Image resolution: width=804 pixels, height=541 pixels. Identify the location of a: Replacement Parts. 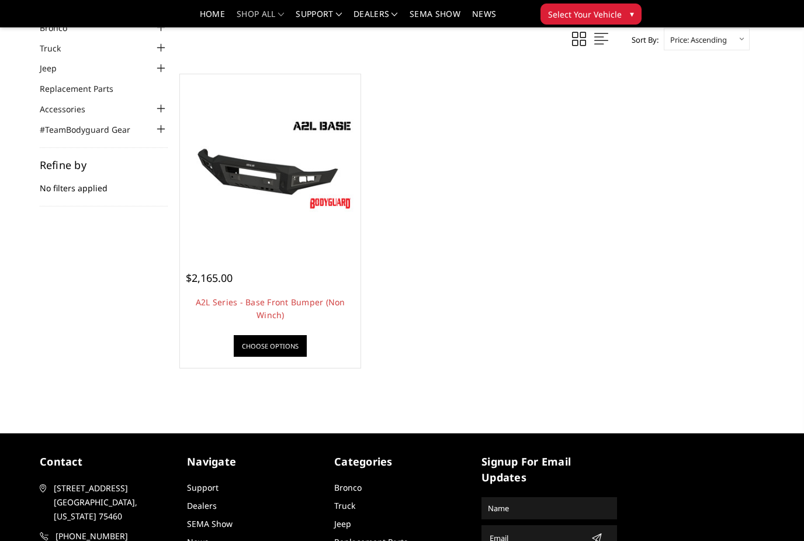
(84, 88).